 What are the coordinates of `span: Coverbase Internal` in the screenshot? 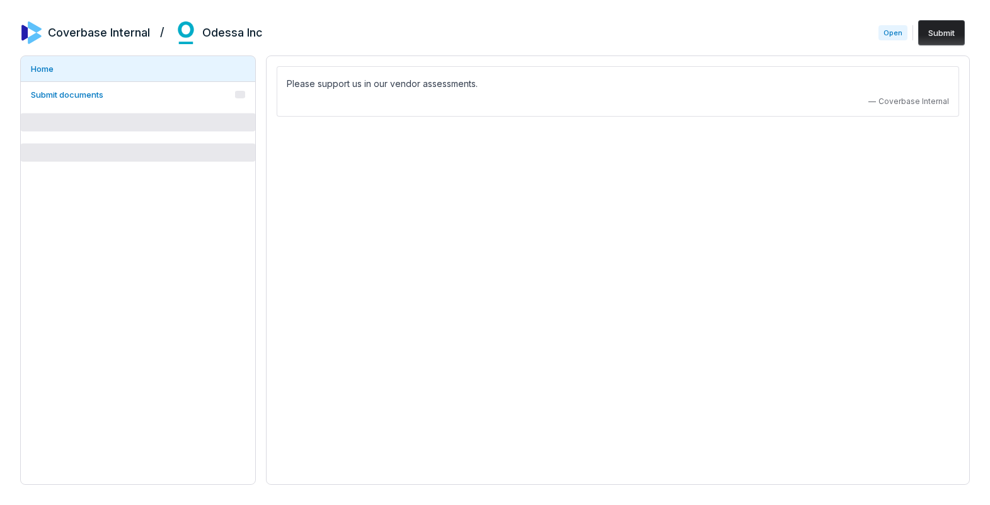 It's located at (914, 101).